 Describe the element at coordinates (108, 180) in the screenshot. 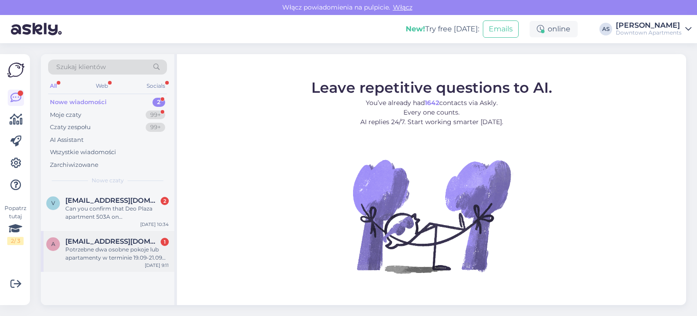

I see `span: Nowe czaty` at that location.